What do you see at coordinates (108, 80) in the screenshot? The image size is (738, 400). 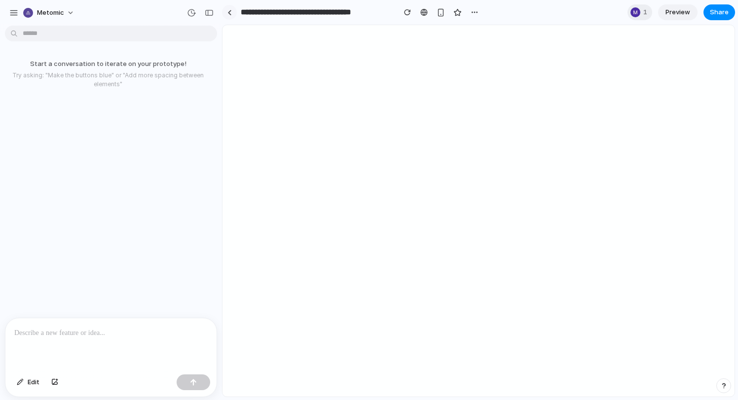 I see `p: Try asking: "Make the buttons blue" or "Add more spacing between elements"` at bounding box center [108, 80].